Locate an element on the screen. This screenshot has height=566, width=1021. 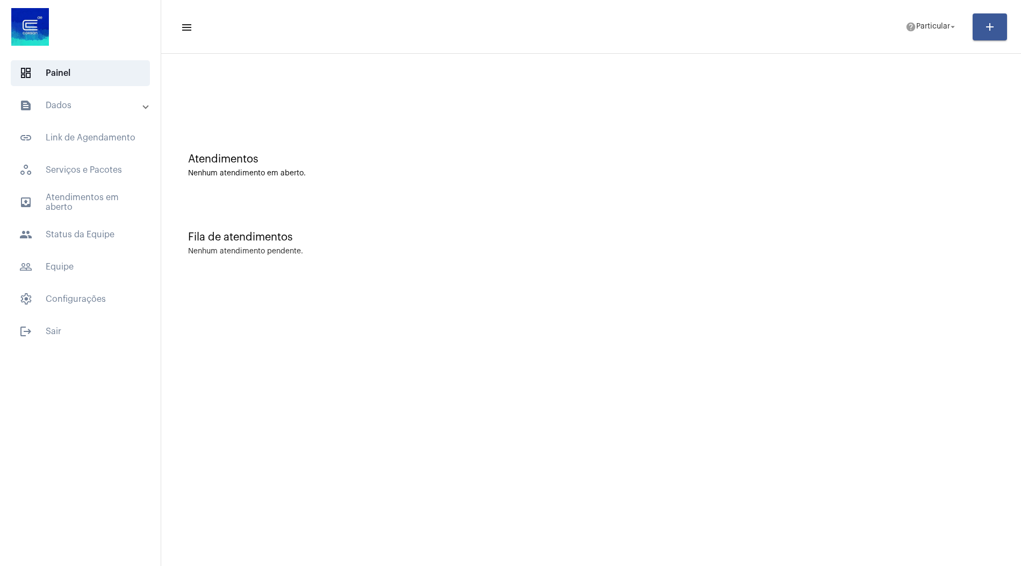
mat-expansion-panel-header: sidenav iconDados is located at coordinates (83, 105).